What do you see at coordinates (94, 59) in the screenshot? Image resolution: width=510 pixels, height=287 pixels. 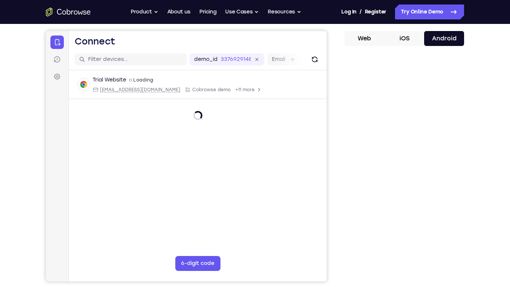 I see `span: web@example.com` at bounding box center [94, 59].